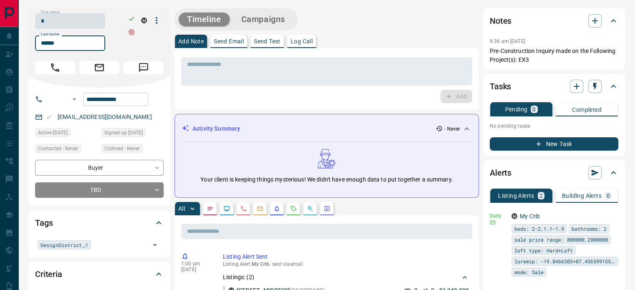 This screenshot has height=290, width=635. I want to click on div: Activity Summary- Never, so click(326, 129).